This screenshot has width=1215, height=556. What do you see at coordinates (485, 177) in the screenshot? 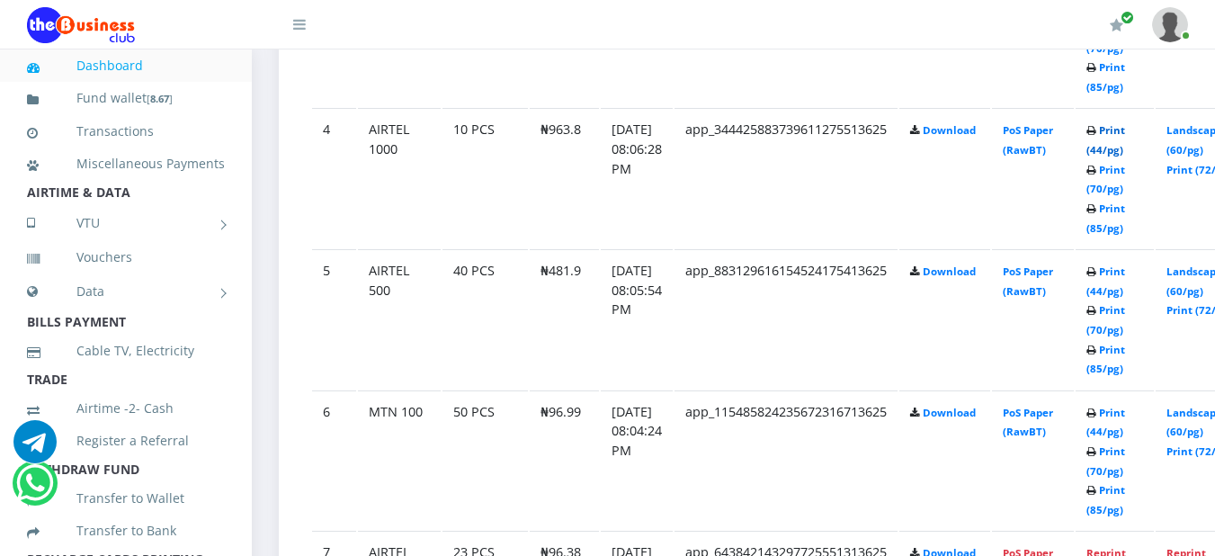
I see `td: 10 PCS` at bounding box center [485, 177].